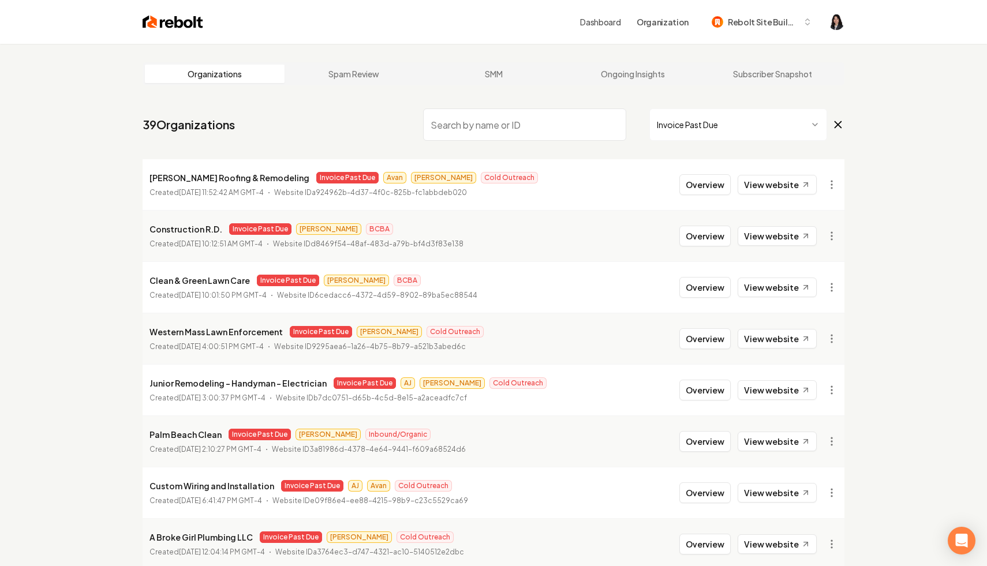 The width and height of the screenshot is (987, 566). I want to click on img: Rebolt Site Builder, so click(717, 22).